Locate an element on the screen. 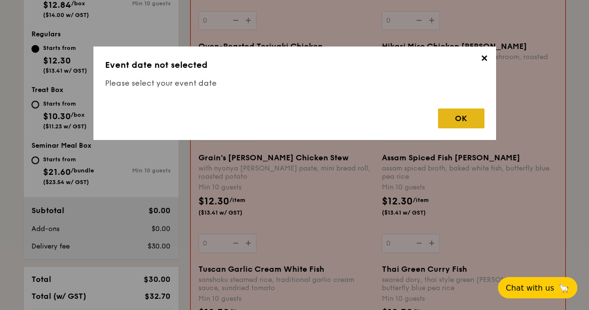 The height and width of the screenshot is (310, 589). span: Chat with us is located at coordinates (530, 287).